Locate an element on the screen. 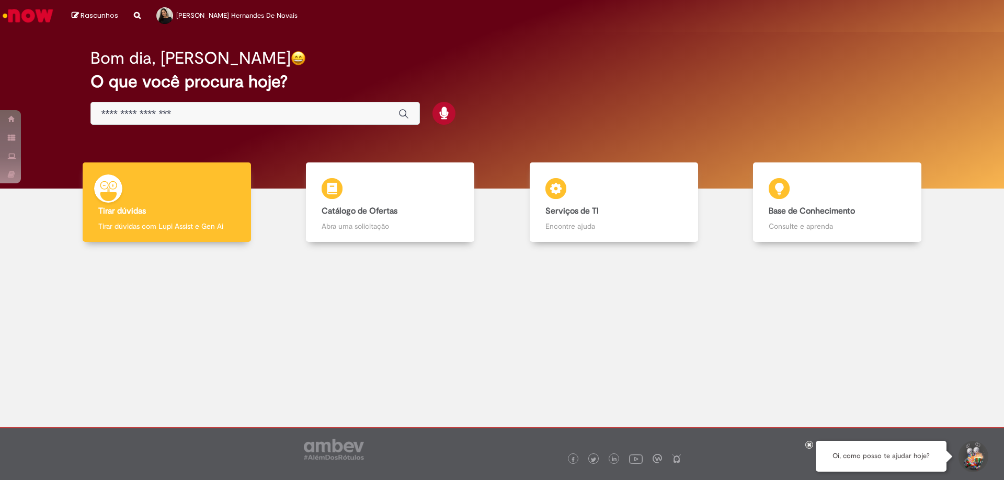 This screenshot has height=480, width=1004. img: ServiceNow is located at coordinates (28, 16).